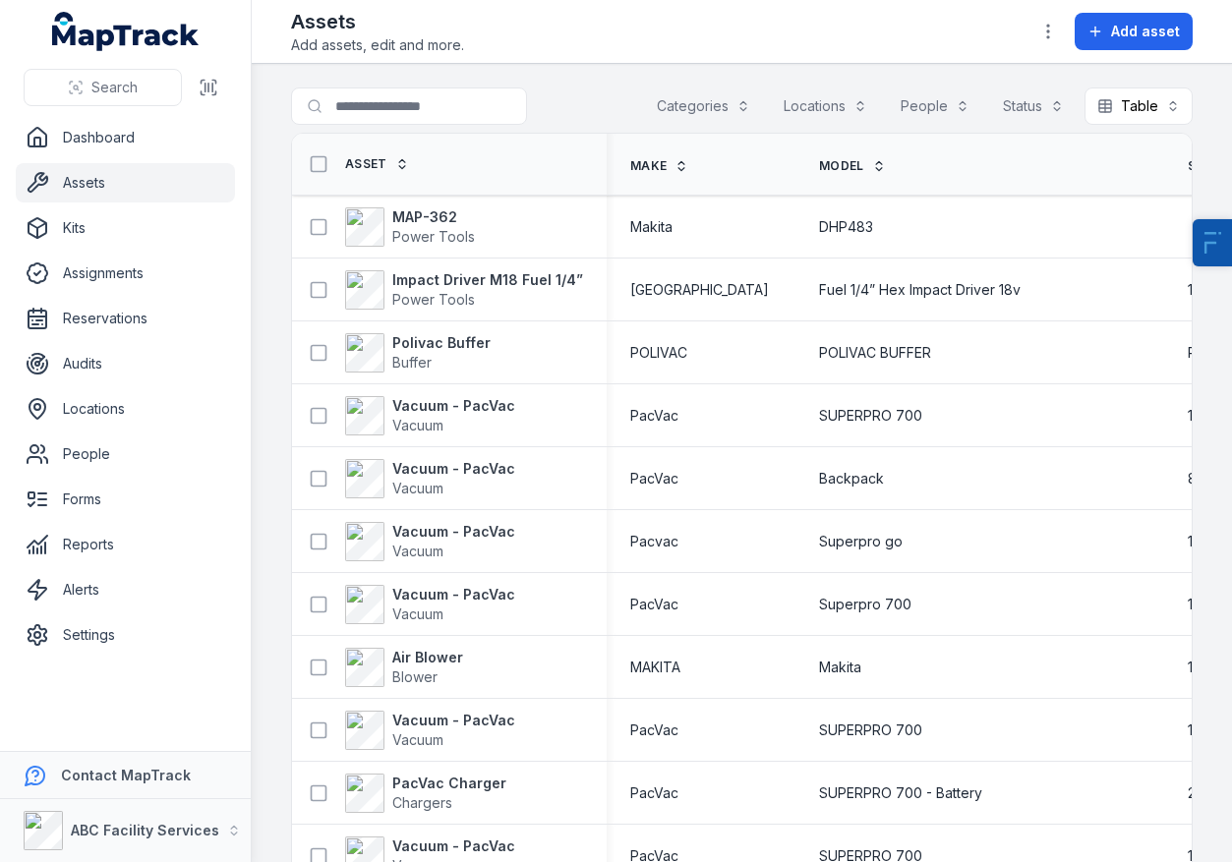 This screenshot has width=1232, height=862. What do you see at coordinates (125, 590) in the screenshot?
I see `a: Alerts` at bounding box center [125, 590].